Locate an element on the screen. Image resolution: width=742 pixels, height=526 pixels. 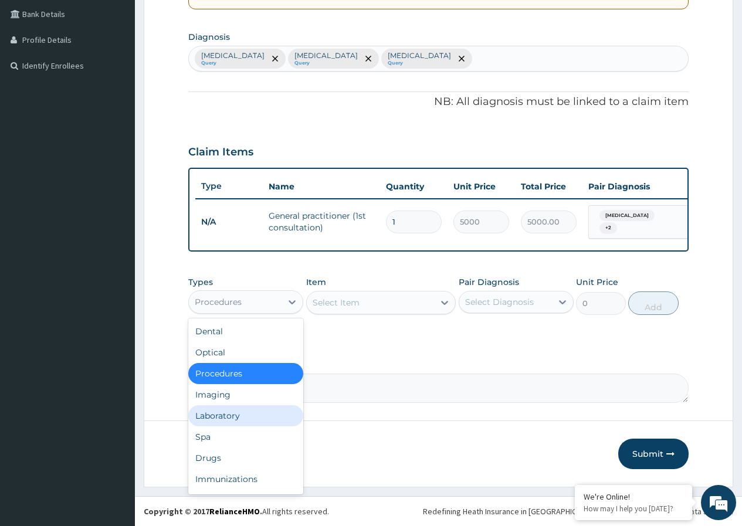
td: General practitioner (1st consultation) is located at coordinates (321, 222).